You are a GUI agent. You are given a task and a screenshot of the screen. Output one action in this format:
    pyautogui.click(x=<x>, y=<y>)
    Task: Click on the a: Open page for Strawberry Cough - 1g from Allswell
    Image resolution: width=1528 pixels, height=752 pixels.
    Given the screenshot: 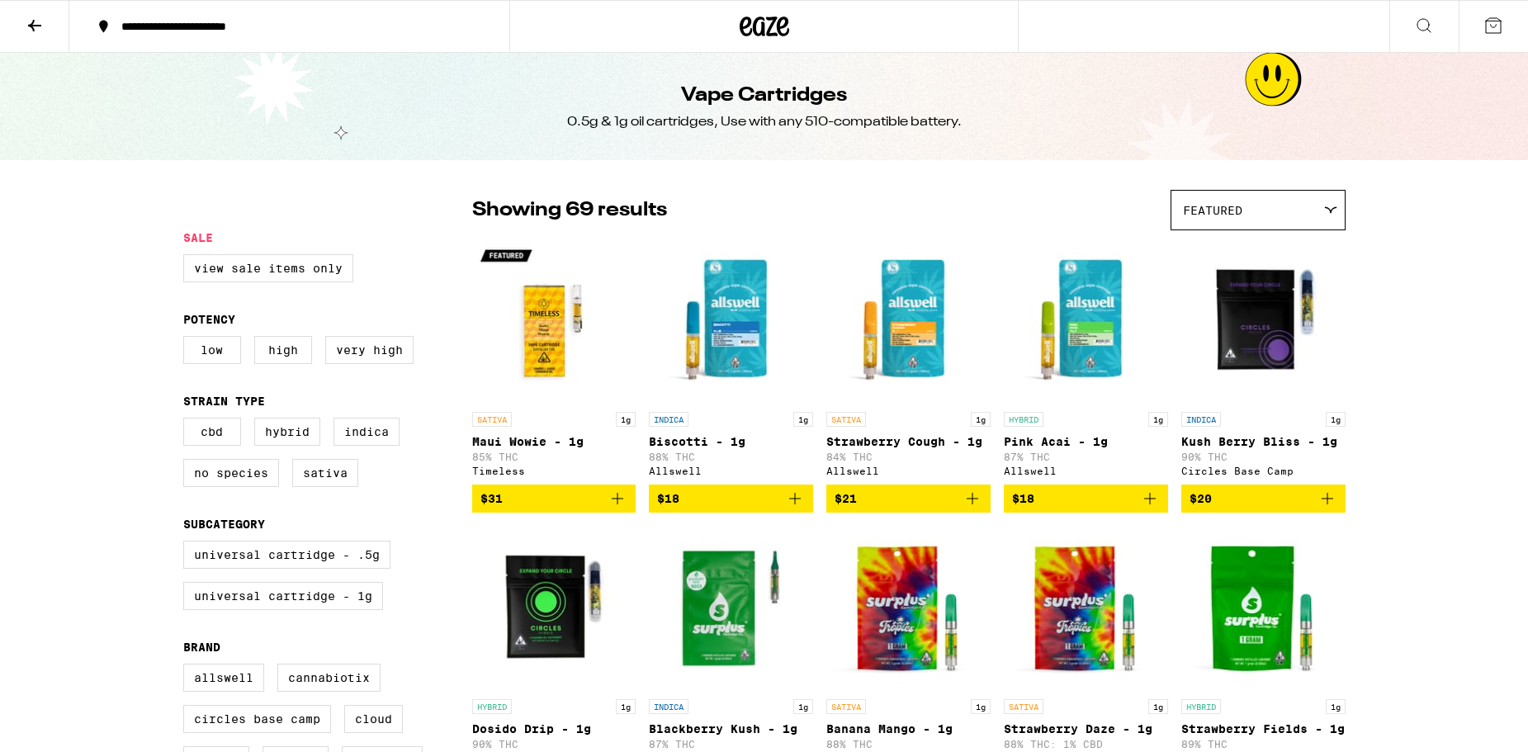 What is the action you would take?
    pyautogui.click(x=908, y=362)
    